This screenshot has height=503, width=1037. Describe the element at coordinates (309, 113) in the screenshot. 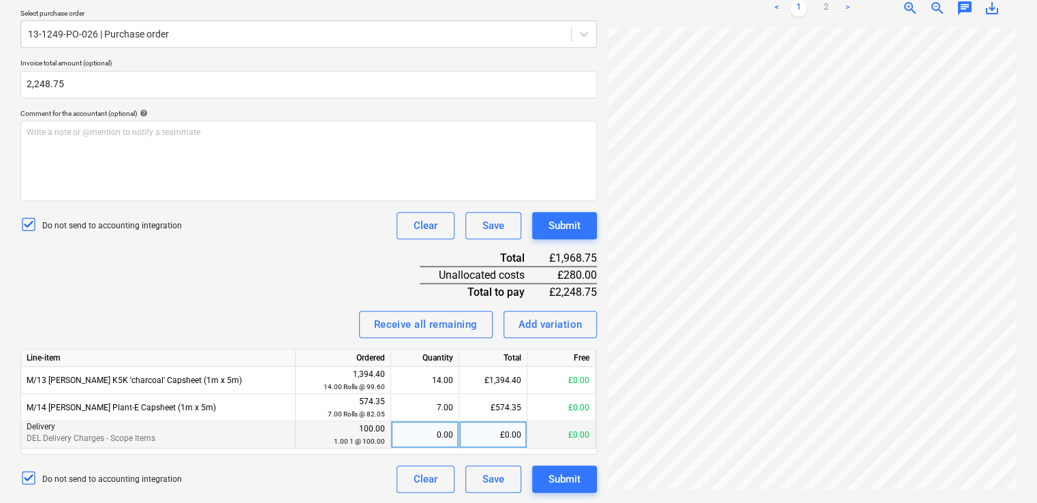

I see `div: Comment for the accountant (optional)` at that location.